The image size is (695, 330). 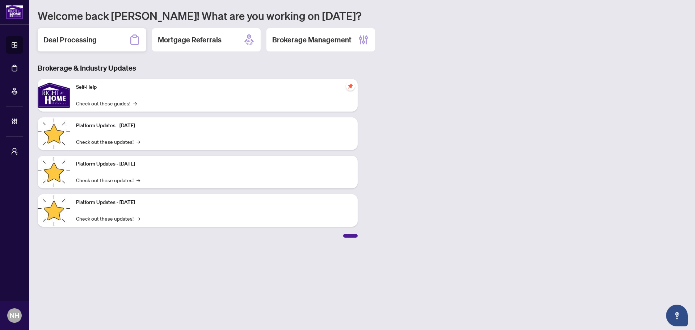 What do you see at coordinates (350, 86) in the screenshot?
I see `span: pushpin` at bounding box center [350, 86].